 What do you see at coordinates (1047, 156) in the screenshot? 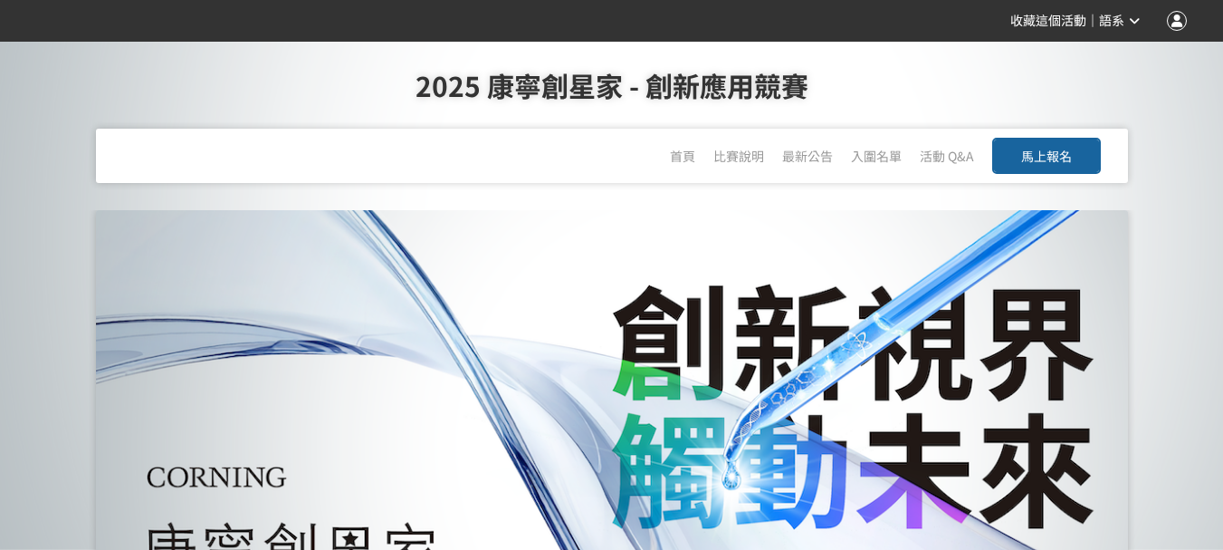
I see `button: 馬上報名` at bounding box center [1047, 156].